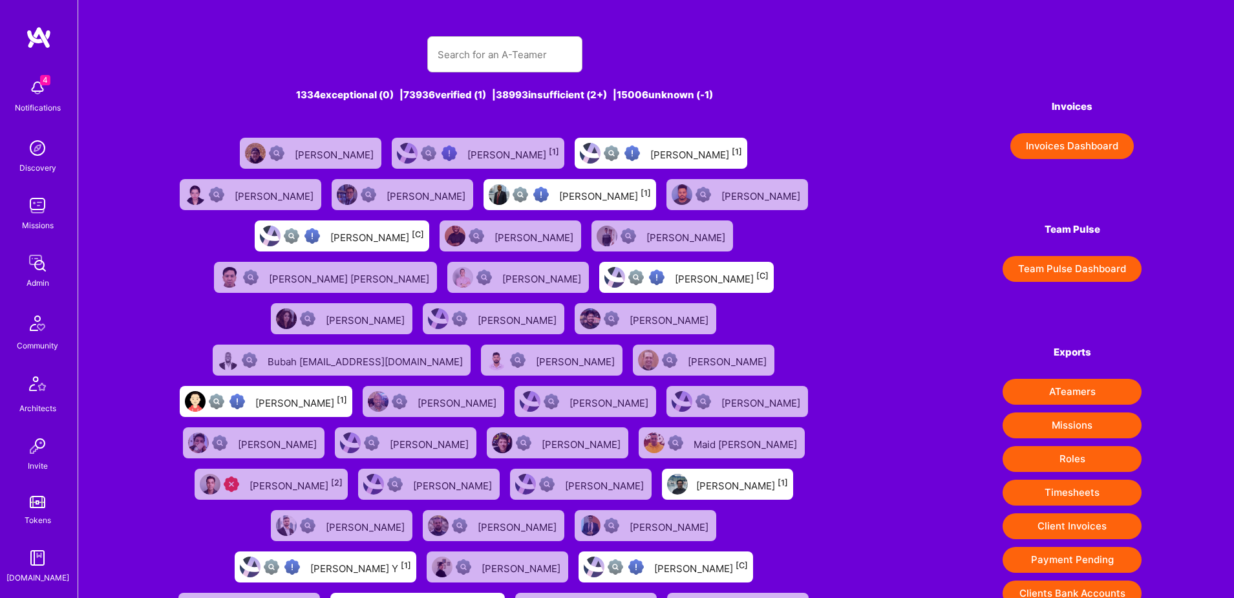 Image resolution: width=1234 pixels, height=598 pixels. I want to click on button: Timesheets, so click(1071, 492).